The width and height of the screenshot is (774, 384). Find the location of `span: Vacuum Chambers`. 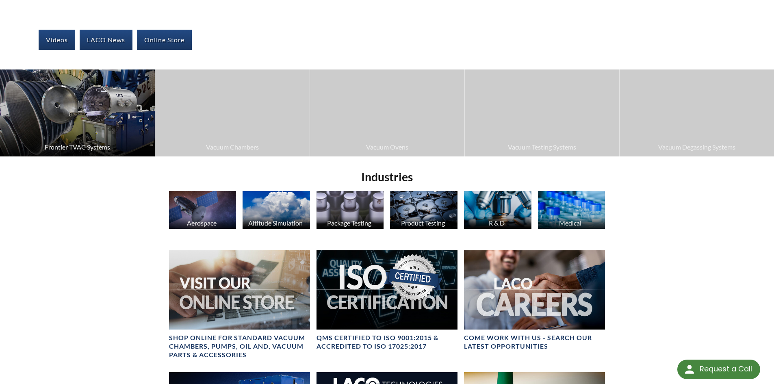

span: Vacuum Chambers is located at coordinates (232, 147).